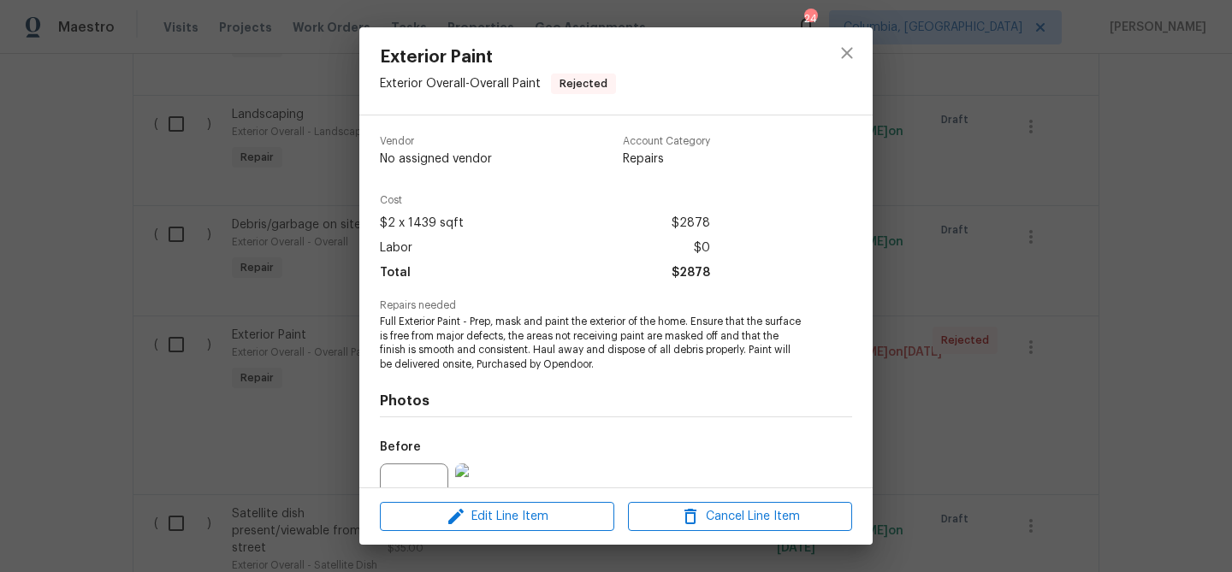 This screenshot has height=572, width=1232. Describe the element at coordinates (545, 200) in the screenshot. I see `span: Cost` at that location.